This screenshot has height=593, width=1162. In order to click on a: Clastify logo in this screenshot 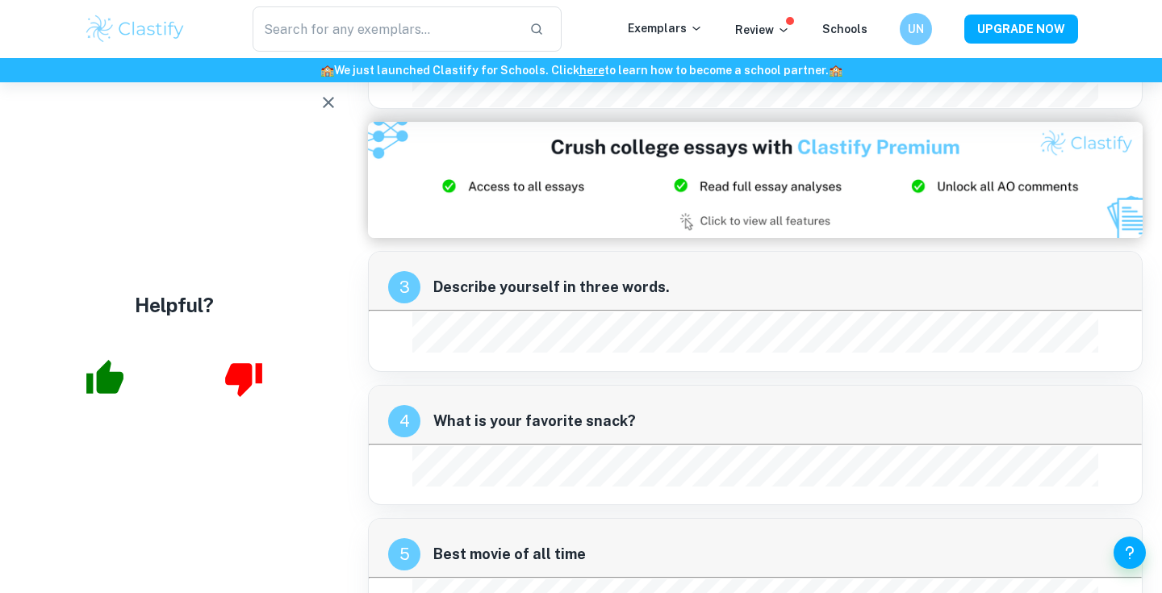, I will do `click(135, 29)`.